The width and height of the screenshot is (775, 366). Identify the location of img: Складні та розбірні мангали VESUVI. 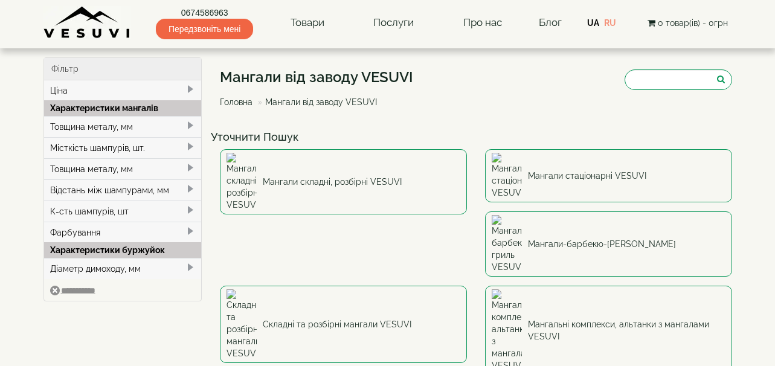
(241, 324).